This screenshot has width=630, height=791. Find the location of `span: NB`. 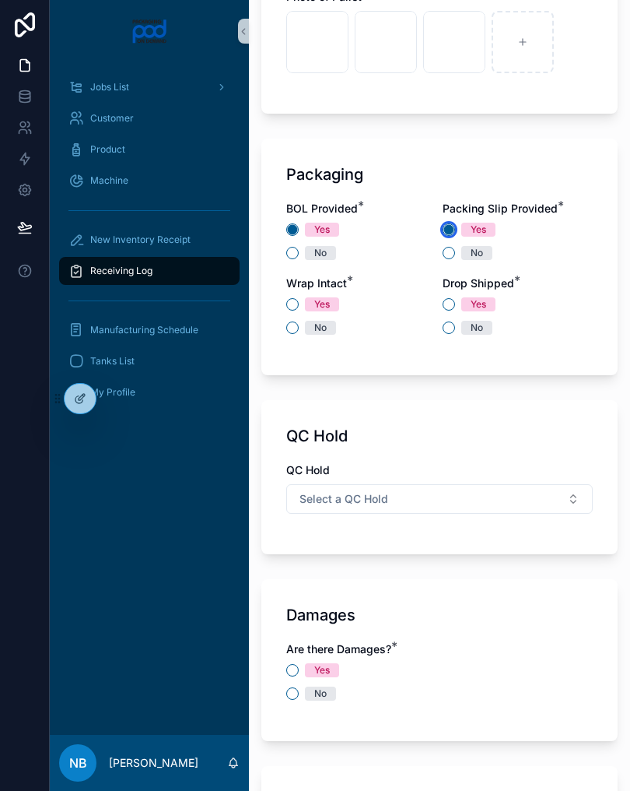

span: NB is located at coordinates (78, 763).